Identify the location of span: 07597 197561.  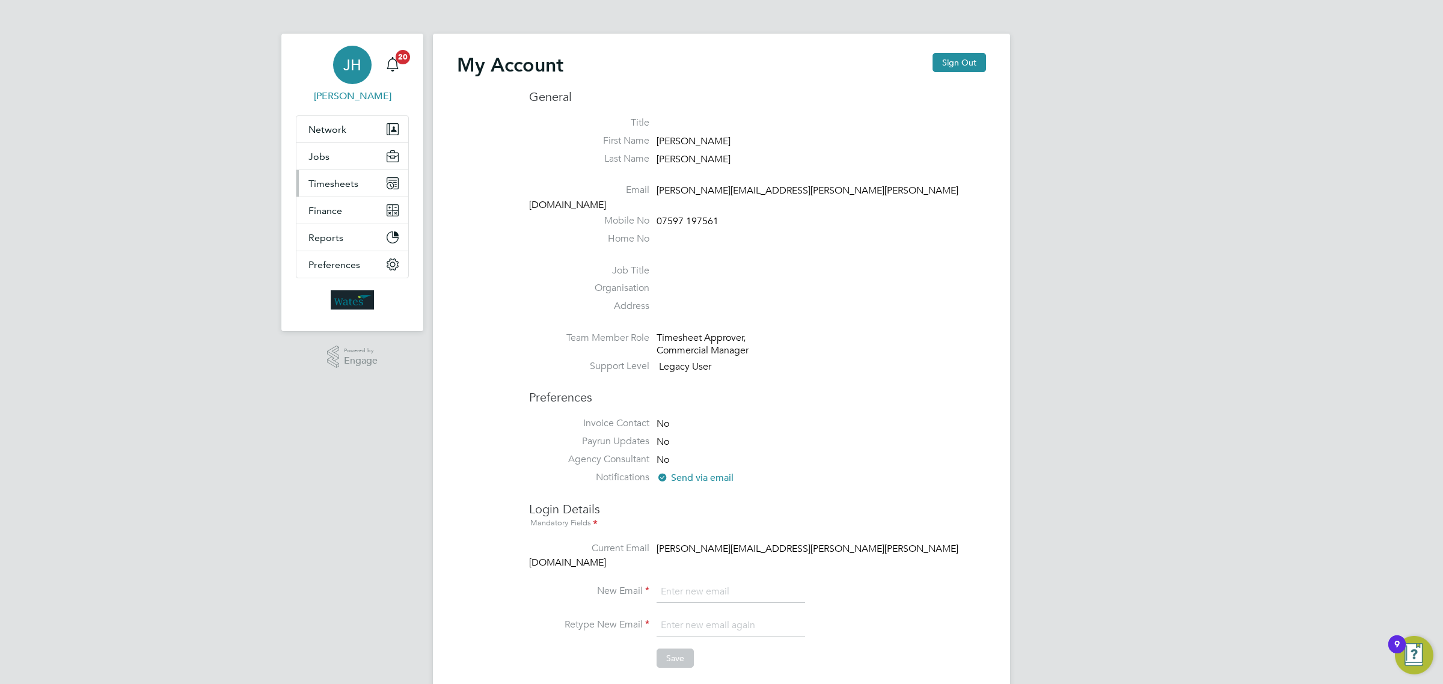
(687, 221).